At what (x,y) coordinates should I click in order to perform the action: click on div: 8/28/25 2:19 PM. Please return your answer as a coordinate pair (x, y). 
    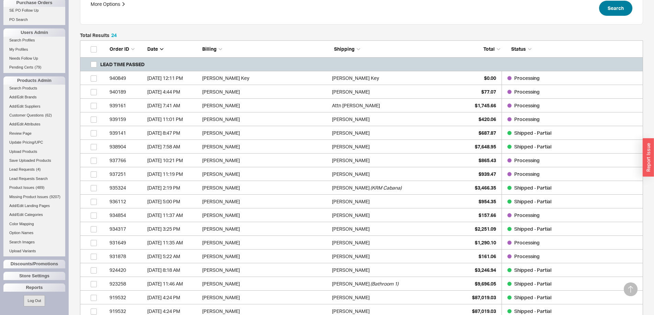
    Looking at the image, I should click on (173, 188).